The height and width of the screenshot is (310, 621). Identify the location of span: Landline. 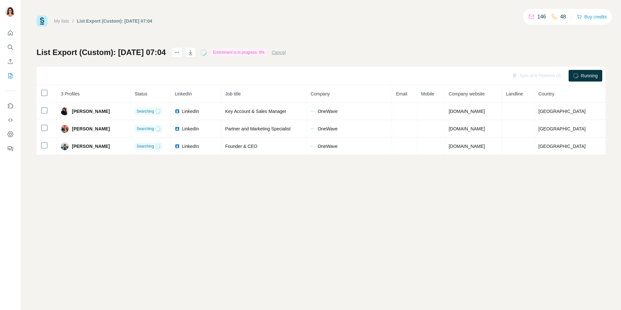
(514, 94).